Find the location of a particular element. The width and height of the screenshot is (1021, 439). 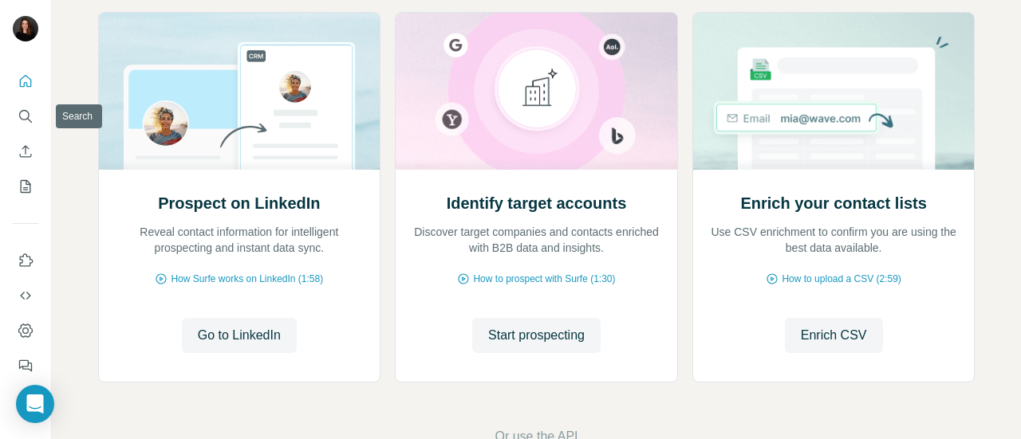

span: Go to LinkedIn is located at coordinates (239, 336).